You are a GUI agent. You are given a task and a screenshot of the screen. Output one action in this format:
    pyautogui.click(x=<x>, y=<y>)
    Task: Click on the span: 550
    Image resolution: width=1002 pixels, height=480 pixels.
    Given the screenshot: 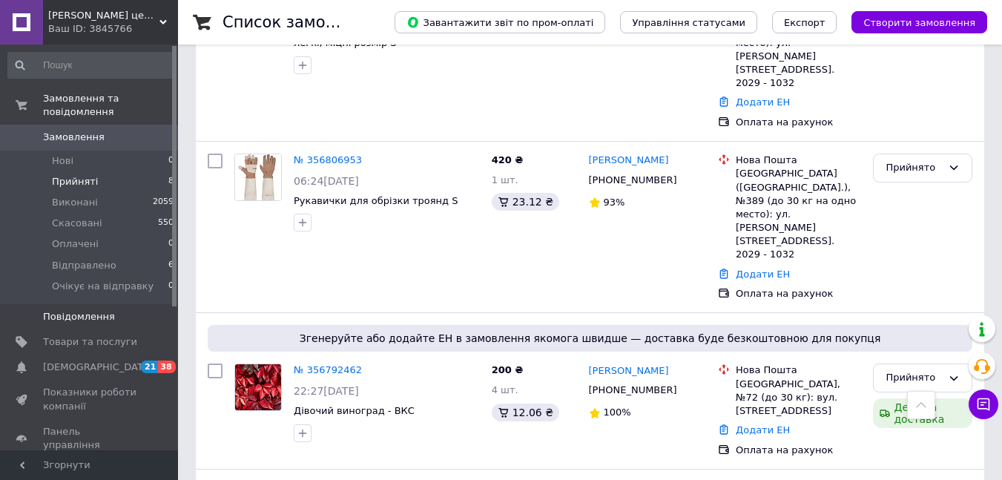 What is the action you would take?
    pyautogui.click(x=165, y=223)
    